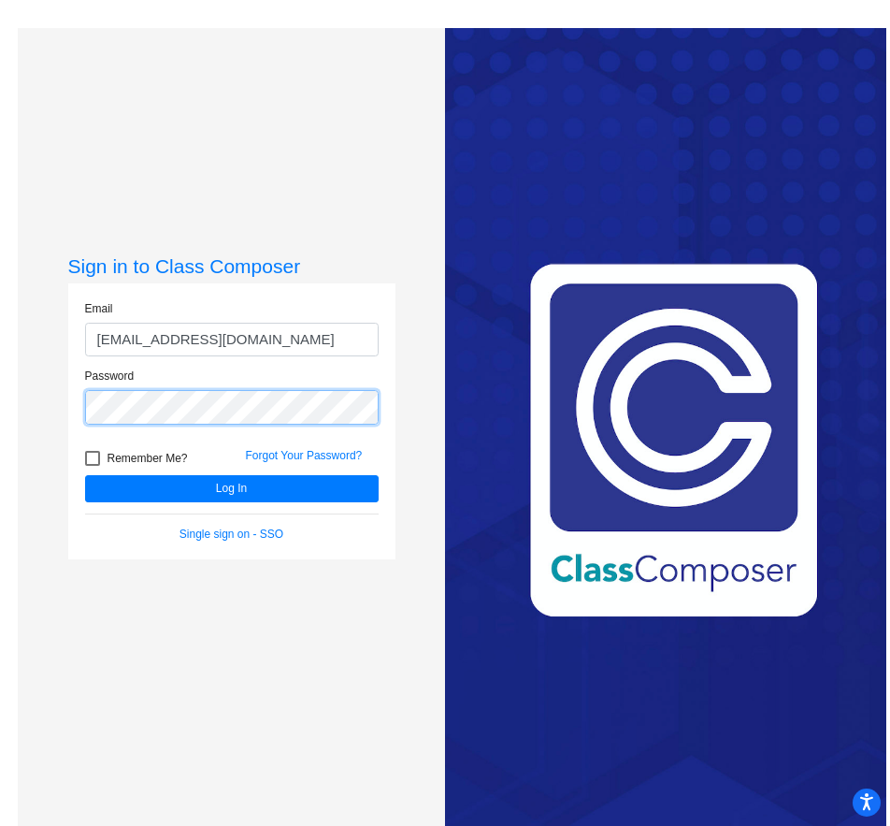 Image resolution: width=890 pixels, height=826 pixels. What do you see at coordinates (304, 455) in the screenshot?
I see `a: Forgot Your Password?` at bounding box center [304, 455].